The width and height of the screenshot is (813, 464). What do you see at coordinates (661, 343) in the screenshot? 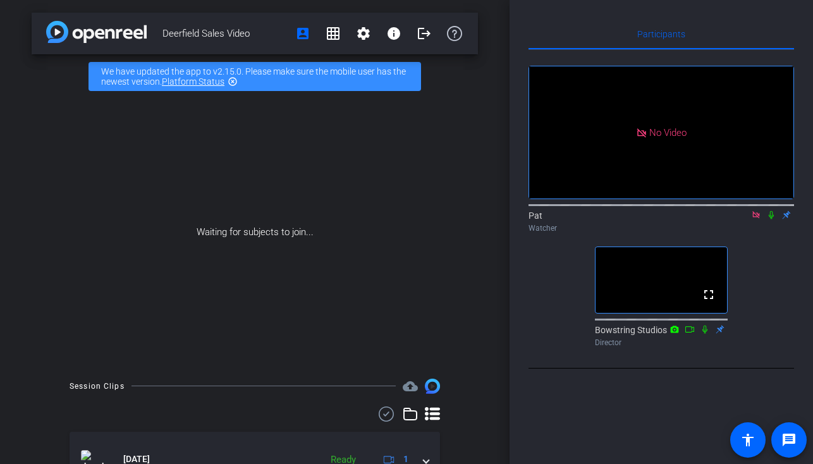
I see `div: Director` at bounding box center [661, 343].